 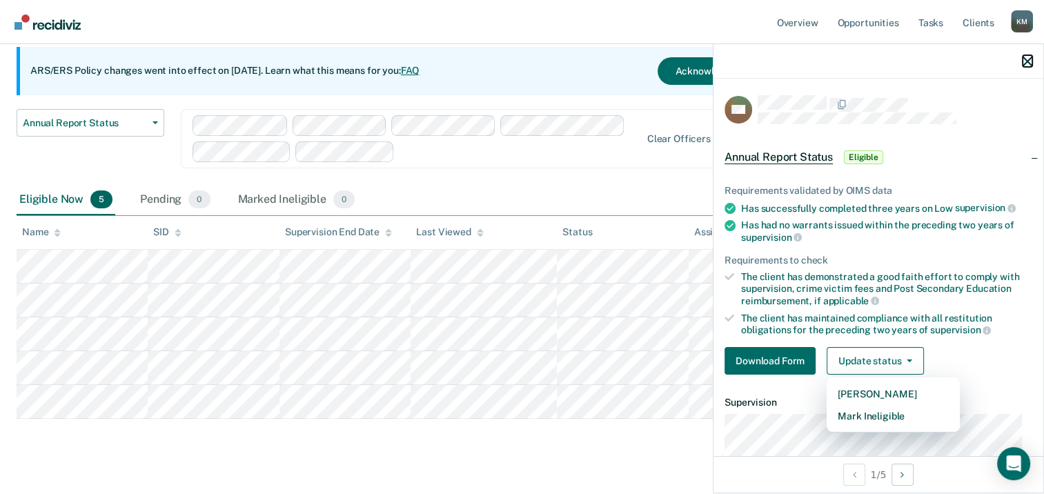 I want to click on div: Last Viewed, so click(x=449, y=232).